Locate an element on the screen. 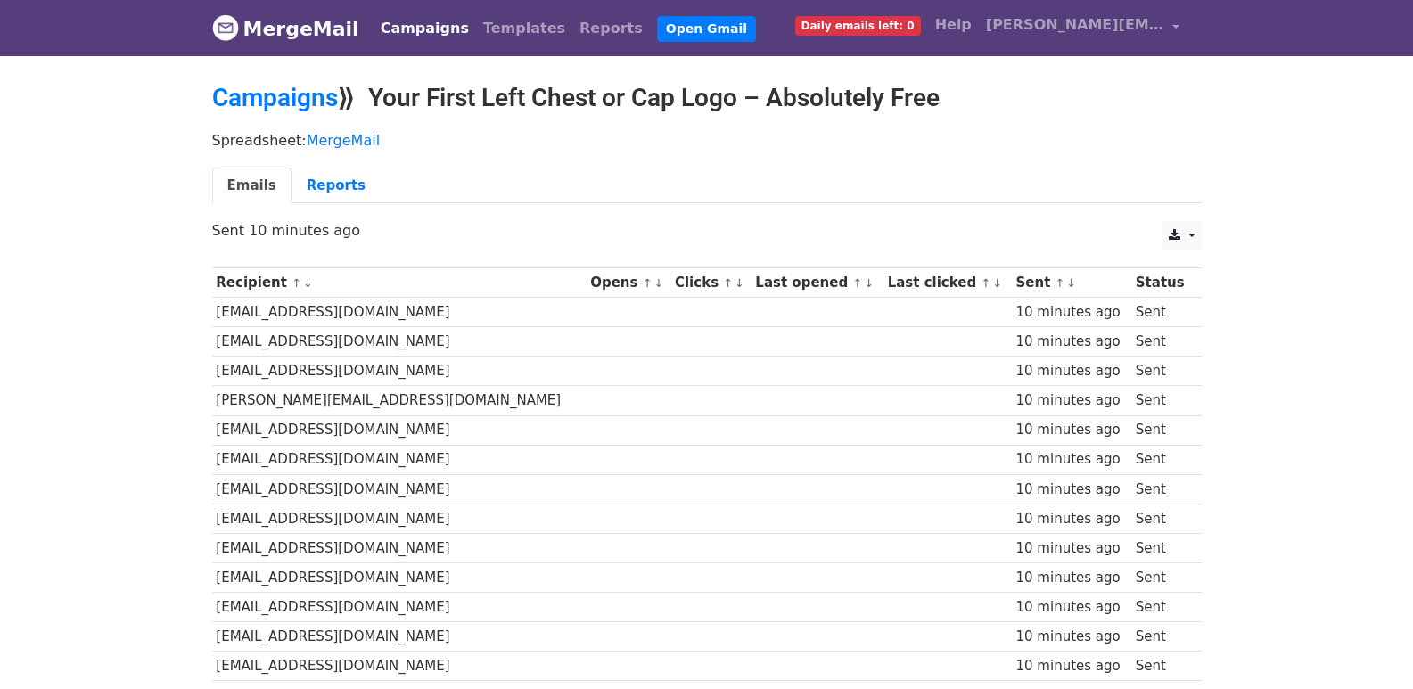 This screenshot has height=689, width=1413. a: Templates is located at coordinates (524, 29).